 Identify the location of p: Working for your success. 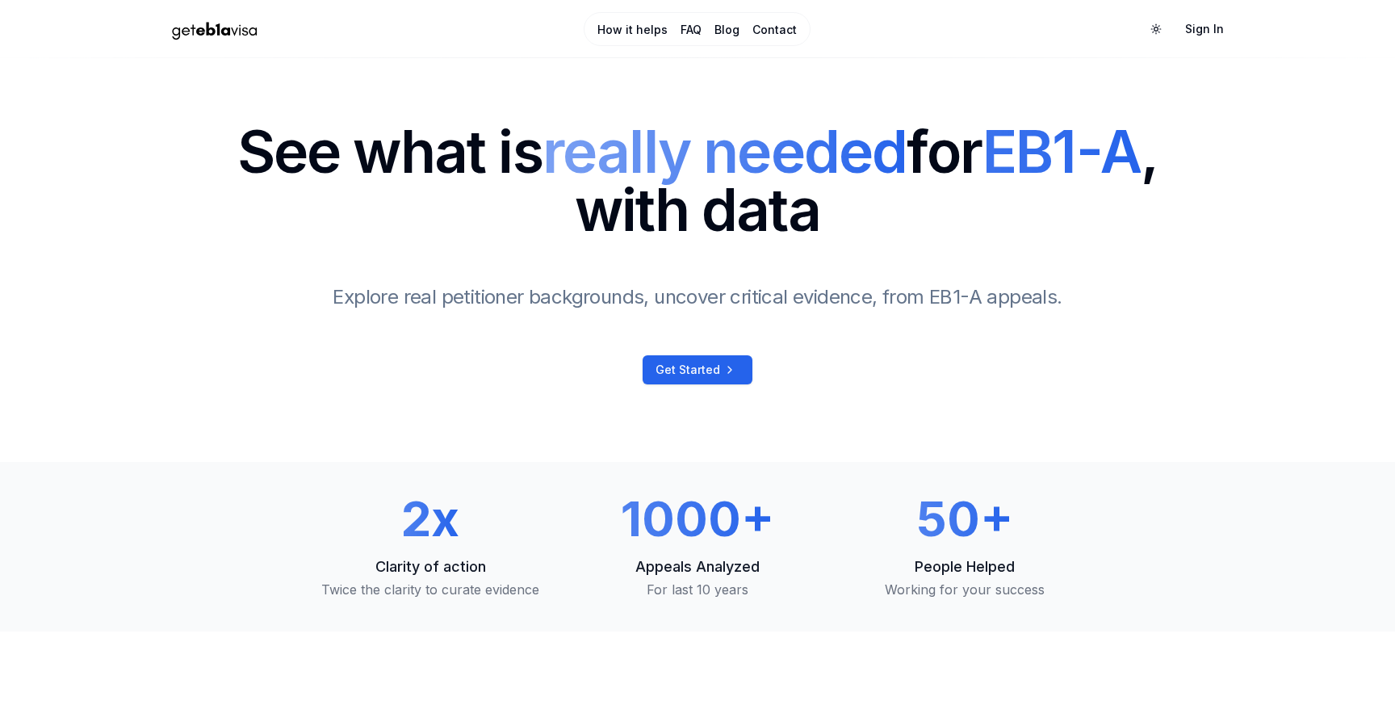
(964, 589).